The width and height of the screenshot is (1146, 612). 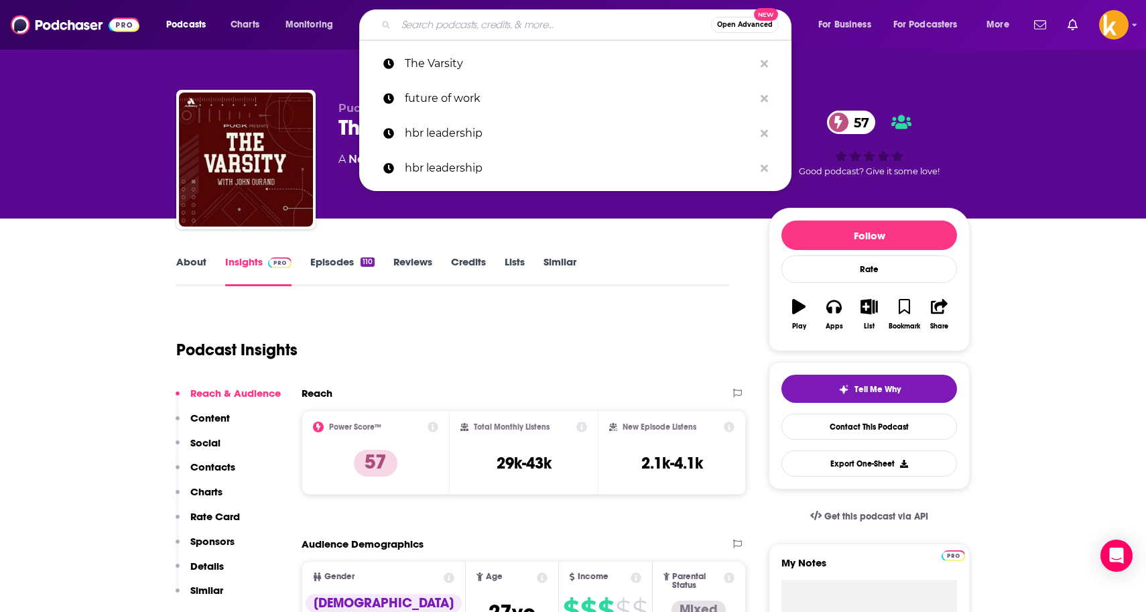 I want to click on span: Puck | Audacy, so click(x=379, y=108).